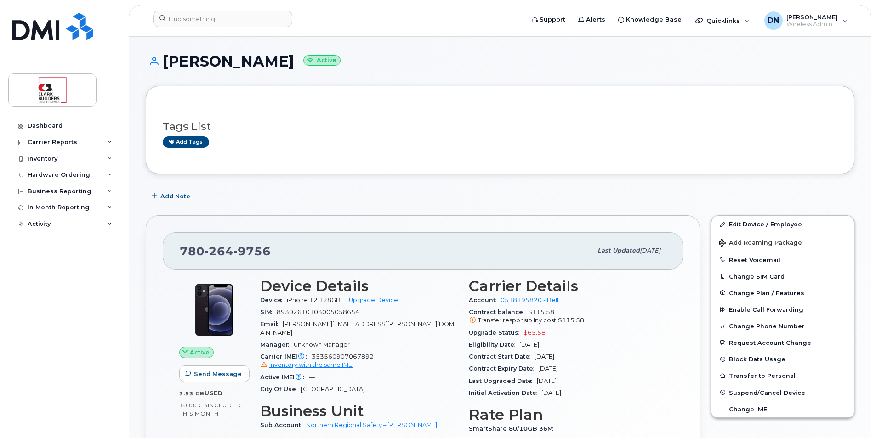 This screenshot has height=438, width=876. What do you see at coordinates (359, 411) in the screenshot?
I see `h3: Business Unit` at bounding box center [359, 411].